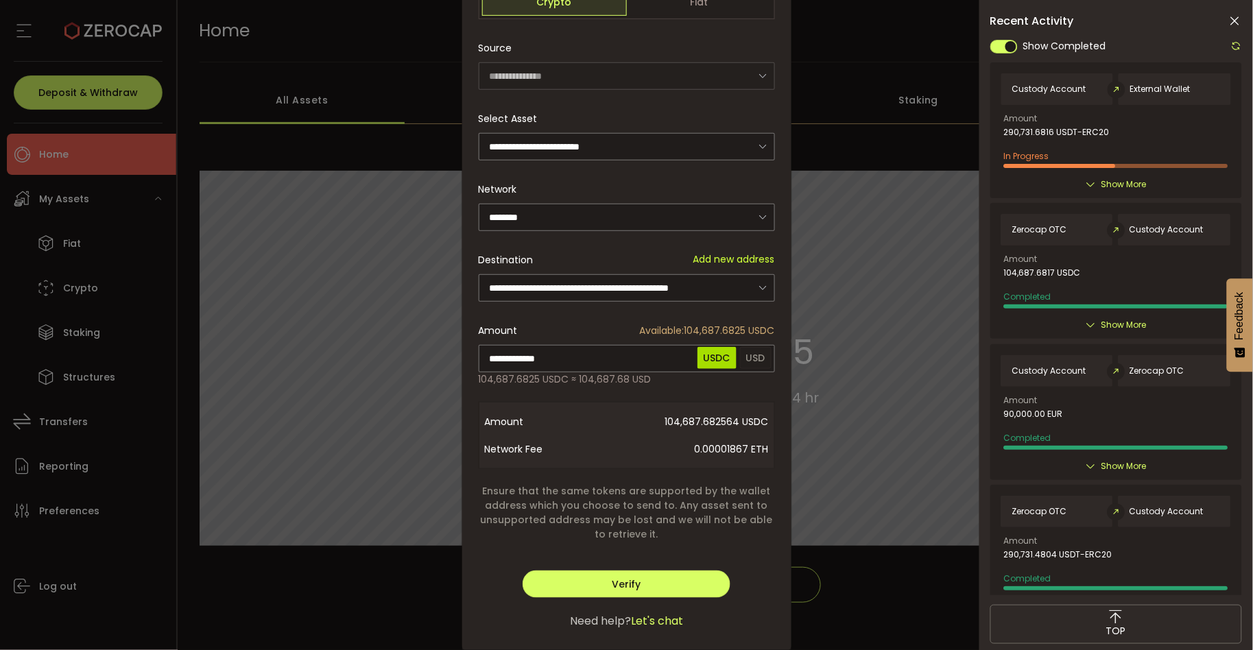  Describe the element at coordinates (1240, 325) in the screenshot. I see `button: Feedback - Show survey` at that location.